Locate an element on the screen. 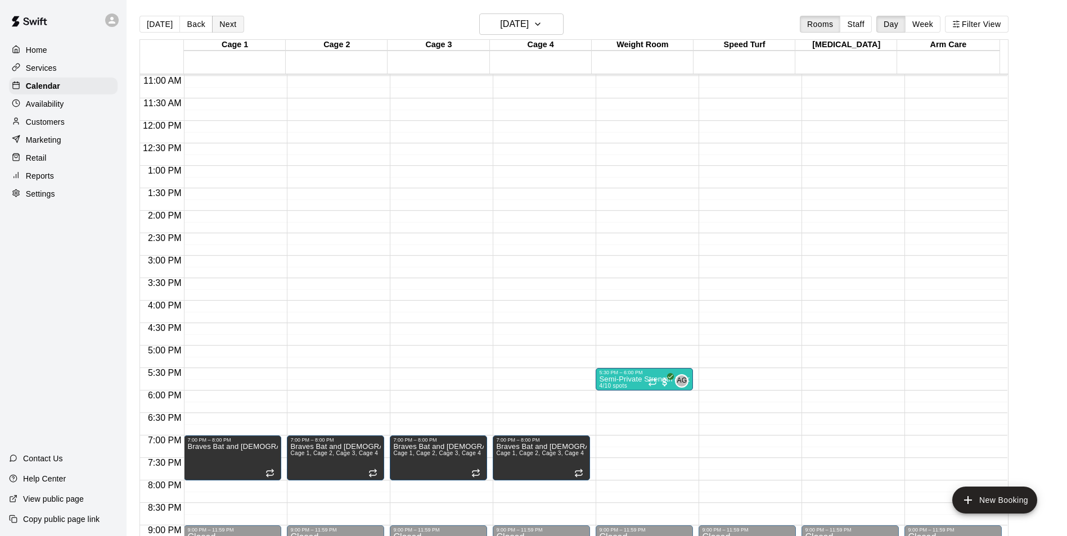  a: Availability is located at coordinates (63, 104).